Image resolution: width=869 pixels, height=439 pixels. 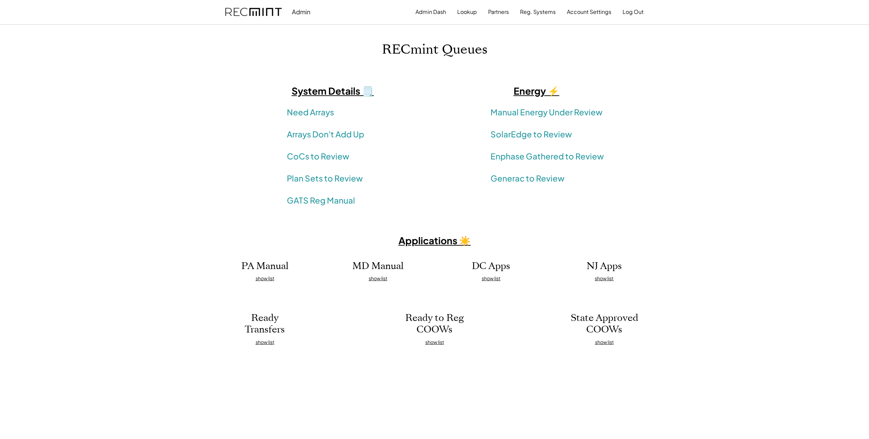 What do you see at coordinates (431, 12) in the screenshot?
I see `button: Admin Dash` at bounding box center [431, 12].